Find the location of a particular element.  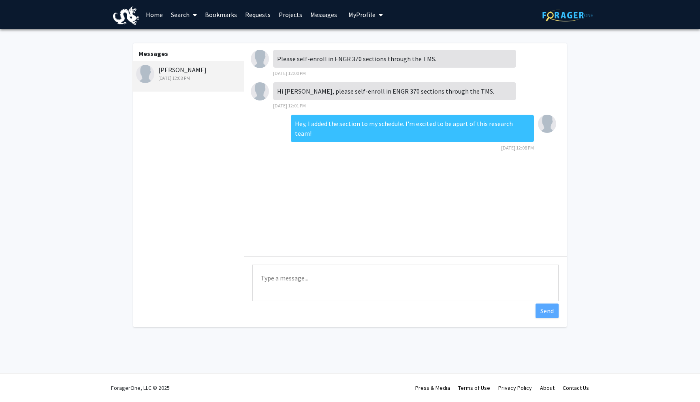

a: Projects is located at coordinates (291, 15).